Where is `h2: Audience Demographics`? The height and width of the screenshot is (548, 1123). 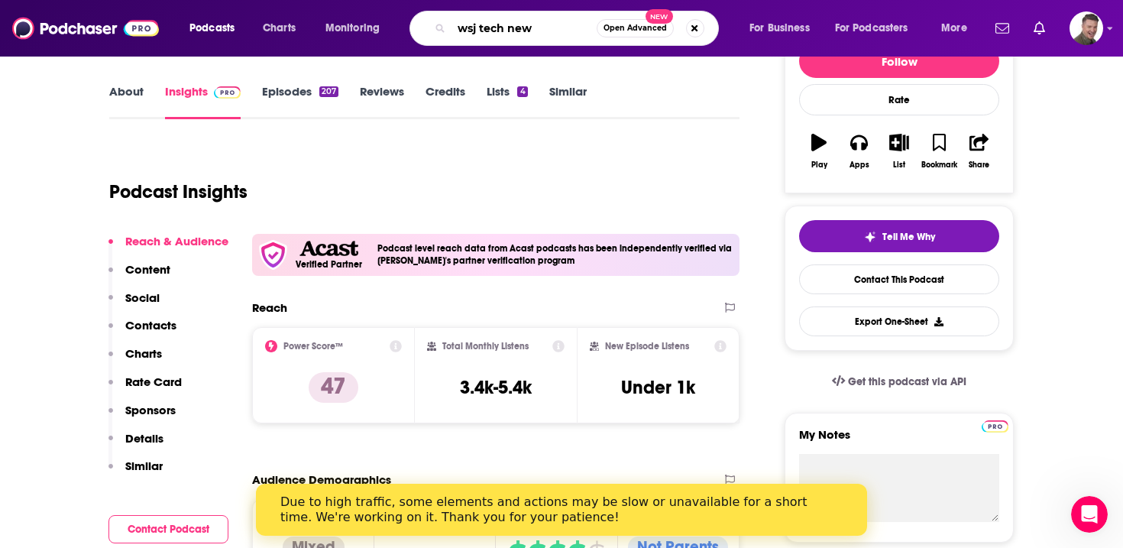 h2: Audience Demographics is located at coordinates (322, 479).